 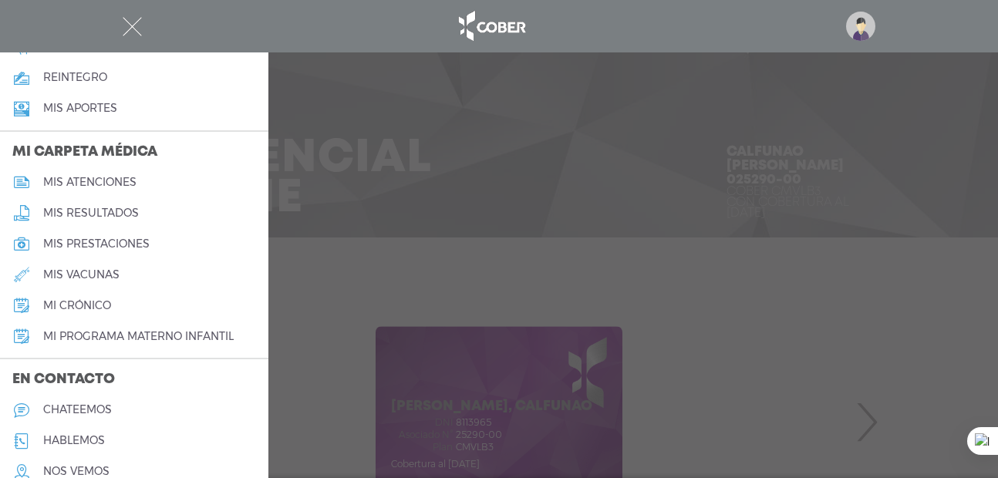 I want to click on h5: chateemos, so click(x=77, y=410).